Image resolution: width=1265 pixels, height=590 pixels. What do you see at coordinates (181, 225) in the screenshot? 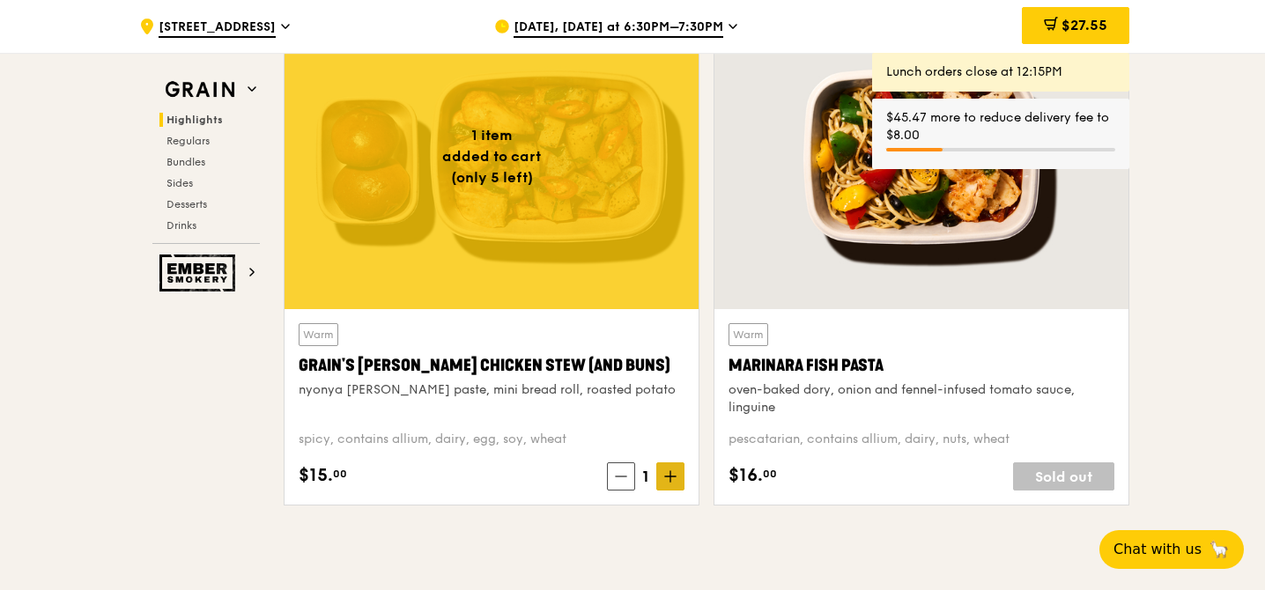
I see `span: Drinks` at bounding box center [181, 225].